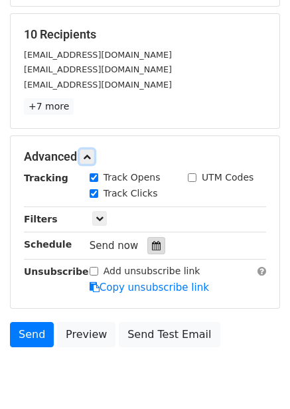  What do you see at coordinates (48, 106) in the screenshot?
I see `a: +7 more` at bounding box center [48, 106].